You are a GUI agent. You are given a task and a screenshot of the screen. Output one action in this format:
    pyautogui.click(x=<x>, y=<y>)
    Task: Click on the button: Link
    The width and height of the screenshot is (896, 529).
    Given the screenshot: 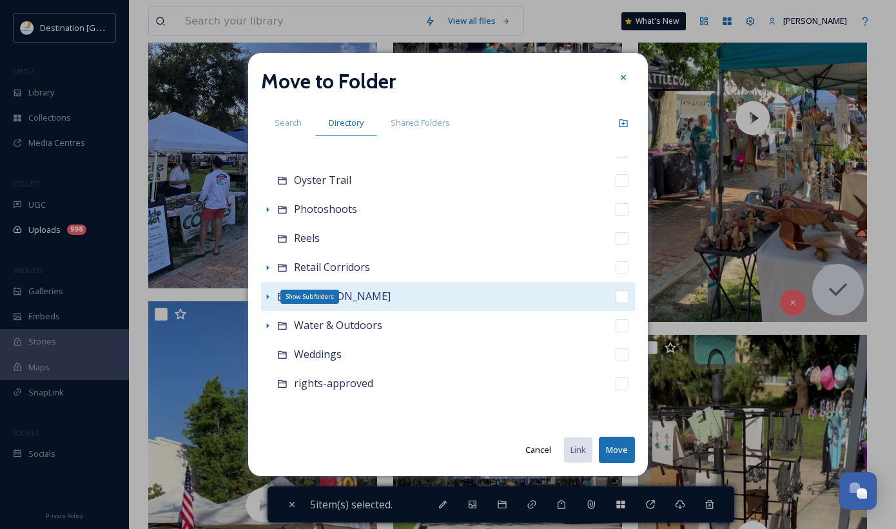 What is the action you would take?
    pyautogui.click(x=578, y=449)
    